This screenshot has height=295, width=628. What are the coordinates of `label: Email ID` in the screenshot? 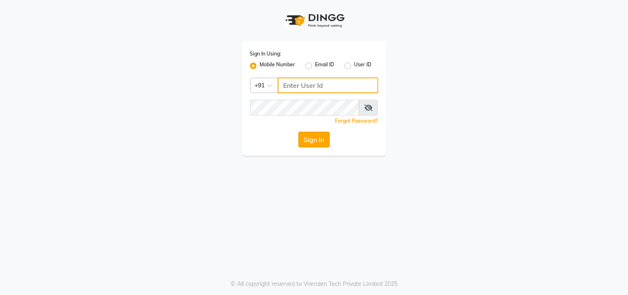 It's located at (325, 66).